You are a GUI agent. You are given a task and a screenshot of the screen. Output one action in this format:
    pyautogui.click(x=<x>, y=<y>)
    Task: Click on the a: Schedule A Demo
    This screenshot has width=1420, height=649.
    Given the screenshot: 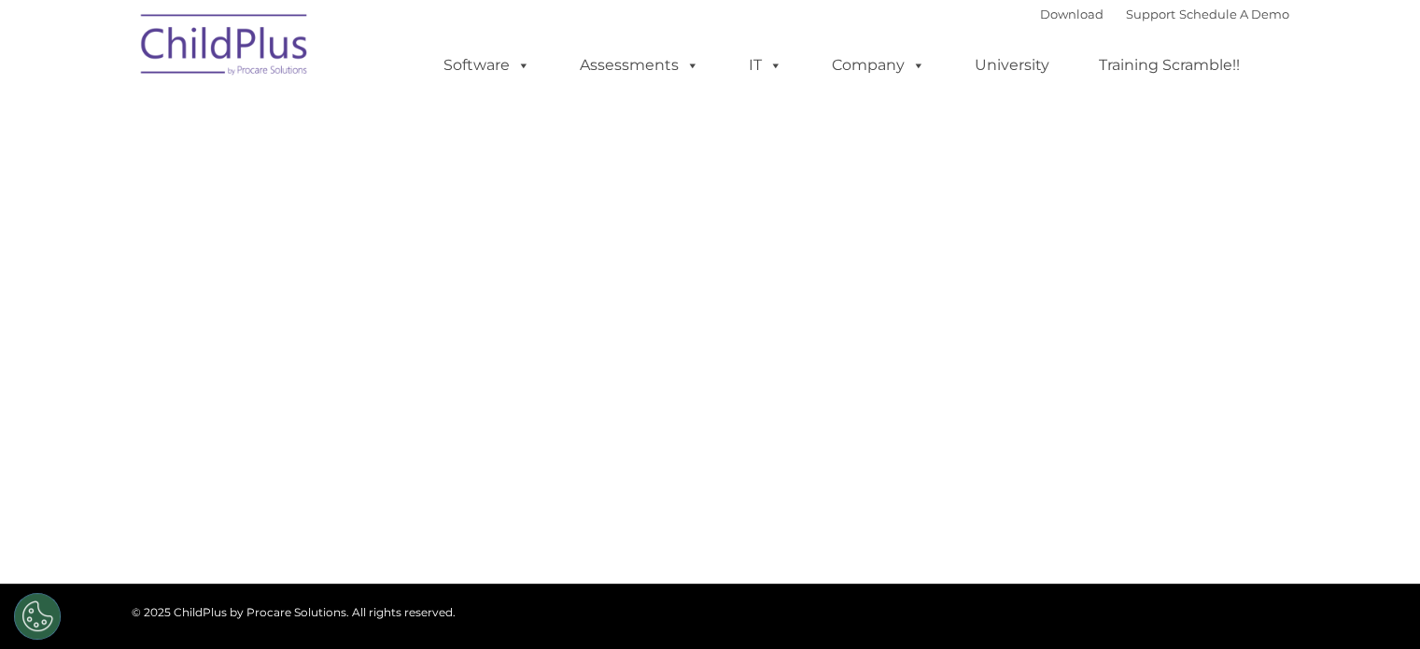 What is the action you would take?
    pyautogui.click(x=1235, y=14)
    